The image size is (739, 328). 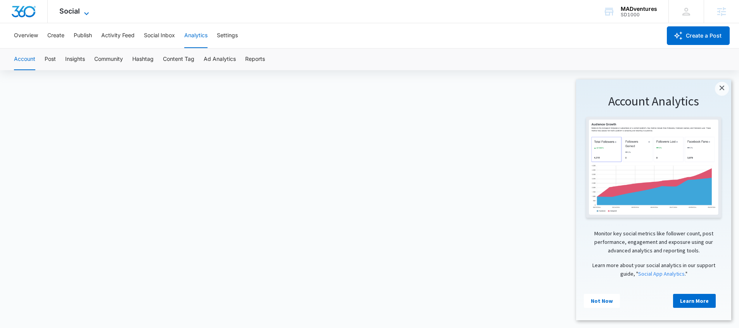 I want to click on button: Account, so click(x=24, y=59).